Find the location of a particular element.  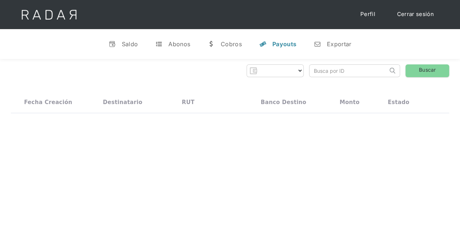

div: Saldo is located at coordinates (130, 44).